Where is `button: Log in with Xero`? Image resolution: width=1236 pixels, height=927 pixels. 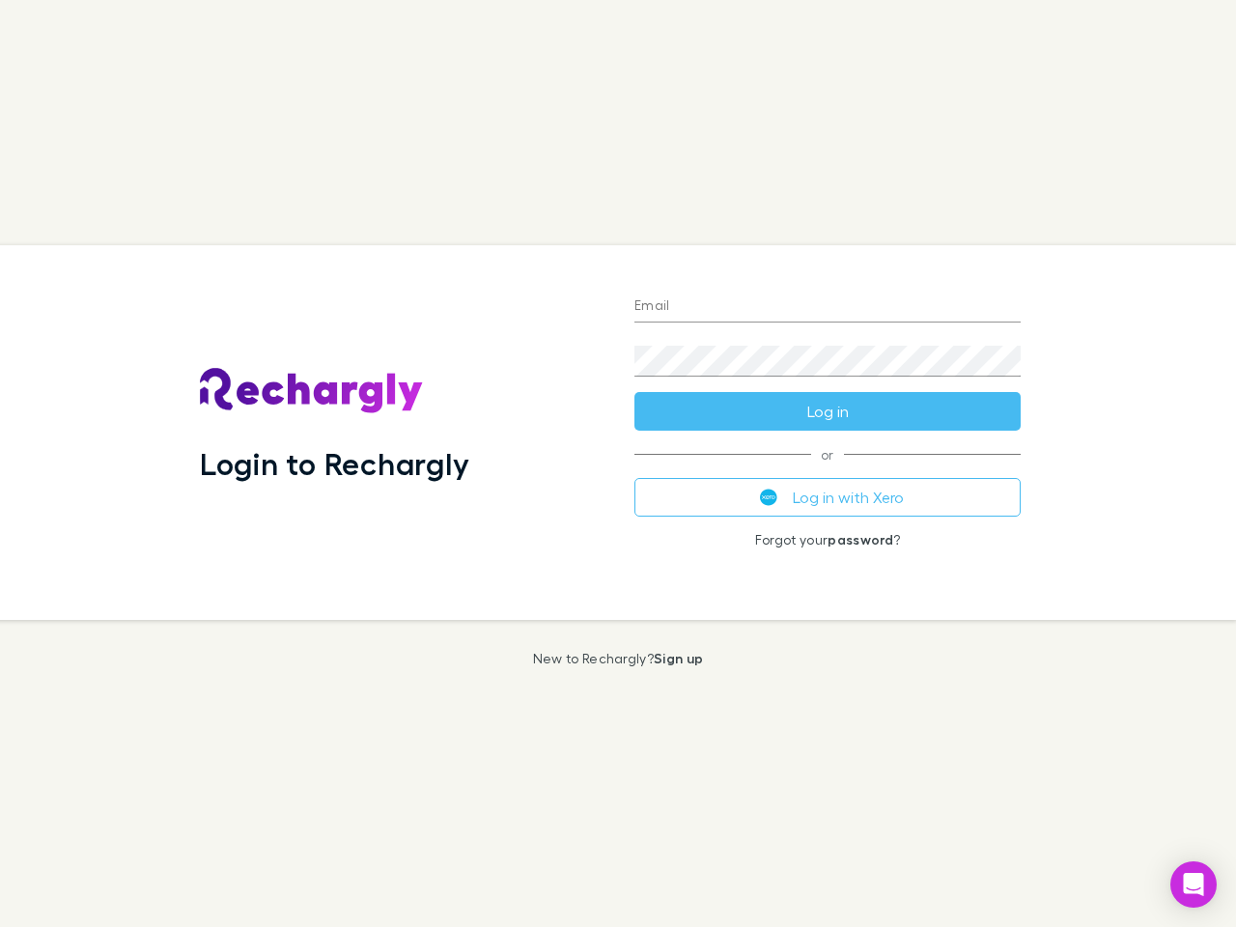 button: Log in with Xero is located at coordinates (828, 497).